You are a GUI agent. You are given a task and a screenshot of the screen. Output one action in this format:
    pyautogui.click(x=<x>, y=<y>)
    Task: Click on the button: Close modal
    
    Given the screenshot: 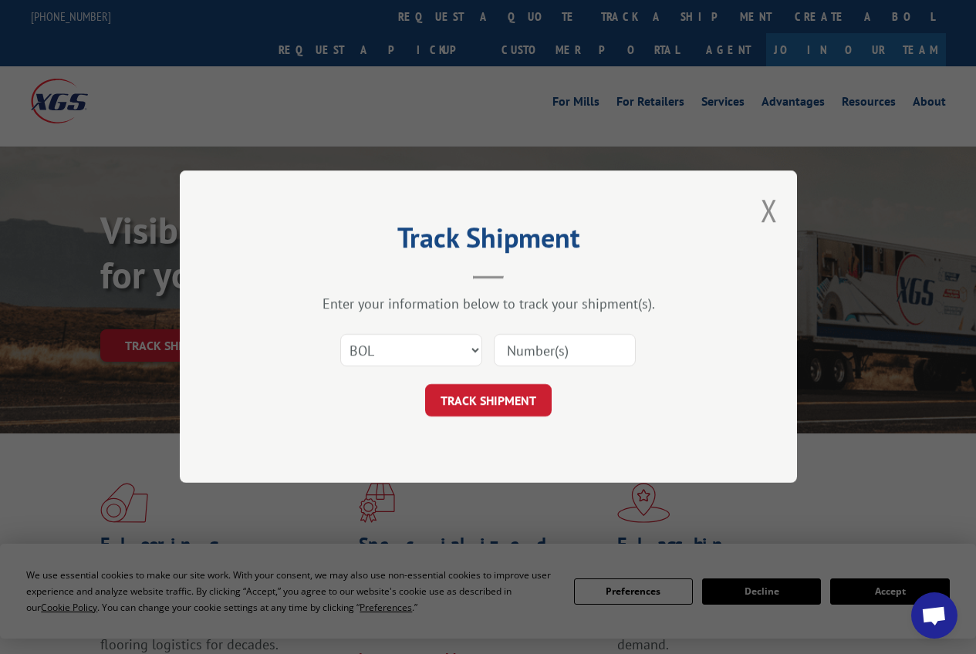 What is the action you would take?
    pyautogui.click(x=769, y=210)
    